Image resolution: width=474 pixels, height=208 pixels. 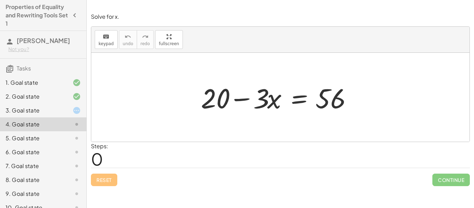 I want to click on p: Solve for x., so click(x=280, y=17).